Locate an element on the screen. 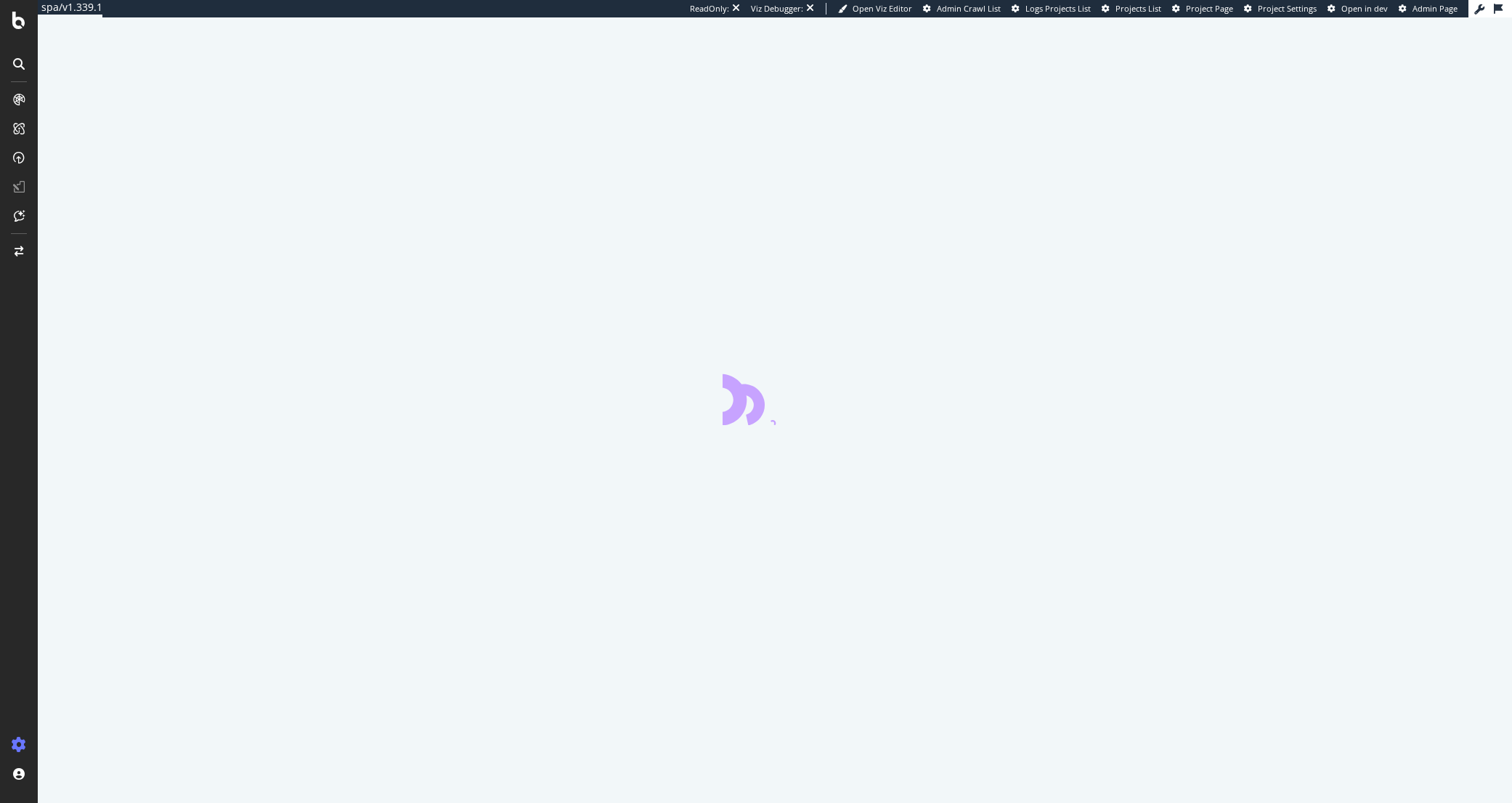 The width and height of the screenshot is (1512, 803). span: Project Page is located at coordinates (1209, 8).